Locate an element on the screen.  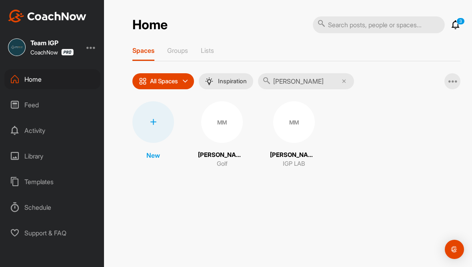
p: 3 is located at coordinates (460, 21).